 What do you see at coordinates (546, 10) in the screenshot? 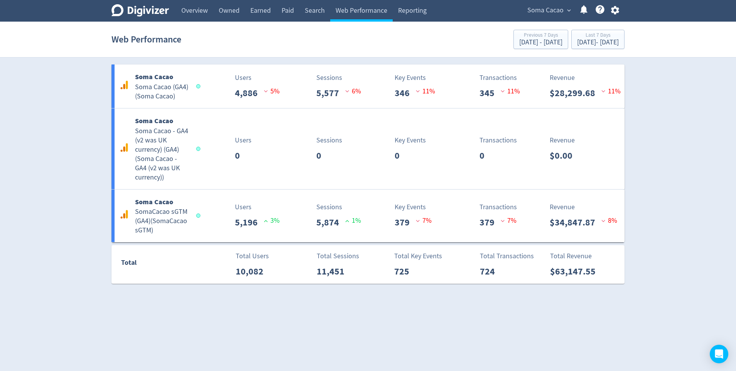
I see `span: Soma Cacao` at bounding box center [546, 10].